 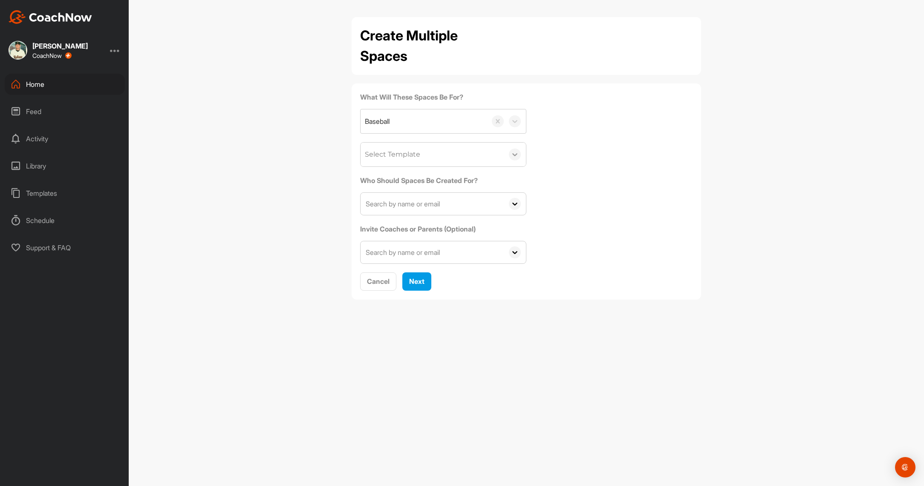 I want to click on img: CoachNow, so click(x=50, y=17).